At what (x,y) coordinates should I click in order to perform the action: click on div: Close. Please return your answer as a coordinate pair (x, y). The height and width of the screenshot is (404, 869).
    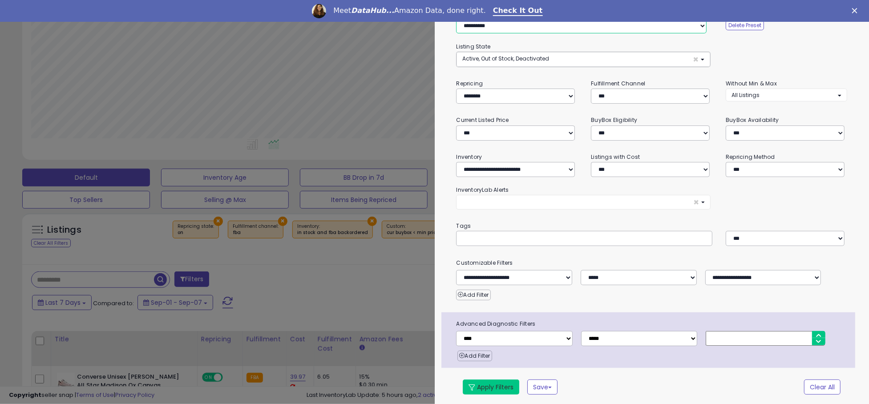
    Looking at the image, I should click on (856, 11).